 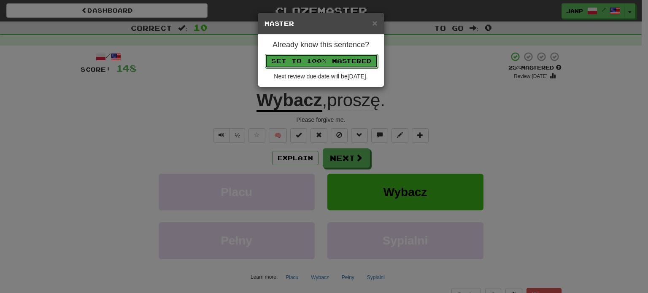 I want to click on button: Close, so click(x=374, y=23).